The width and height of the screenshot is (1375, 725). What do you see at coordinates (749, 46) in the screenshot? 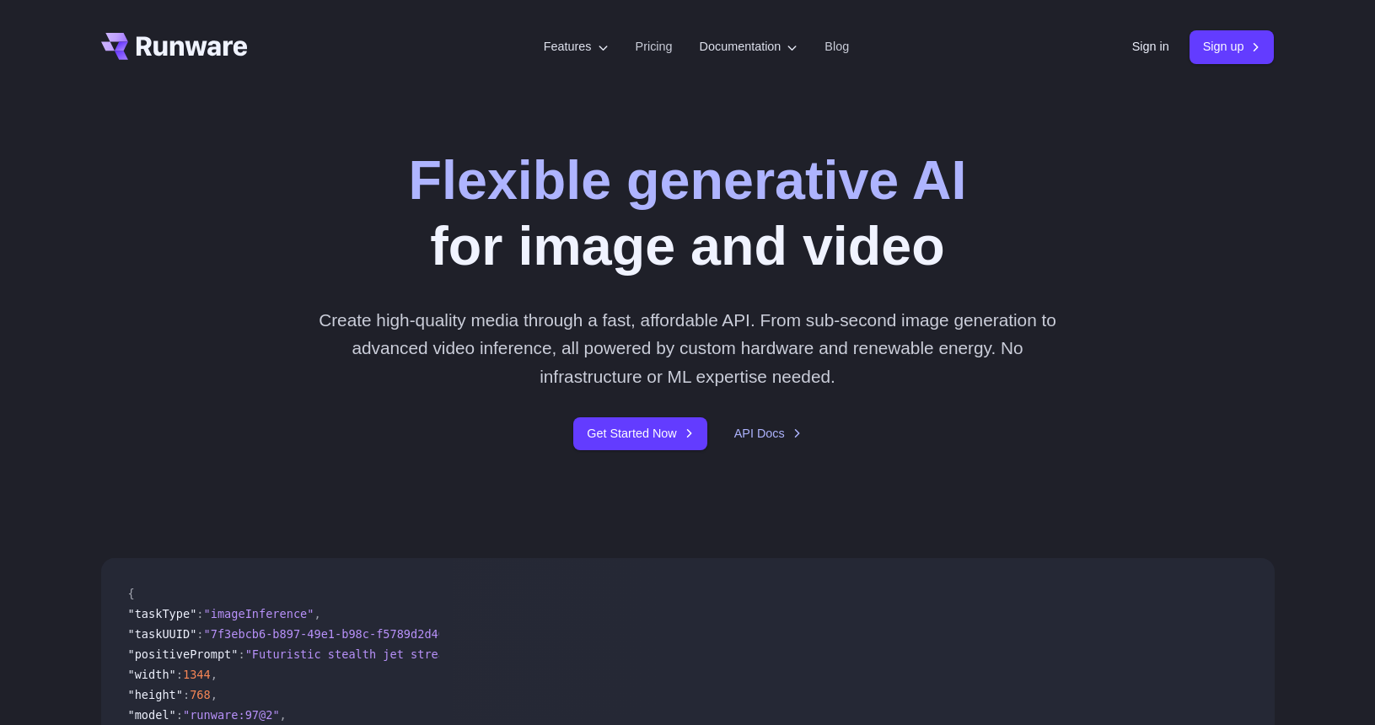
I see `label: Documentation` at bounding box center [749, 46].